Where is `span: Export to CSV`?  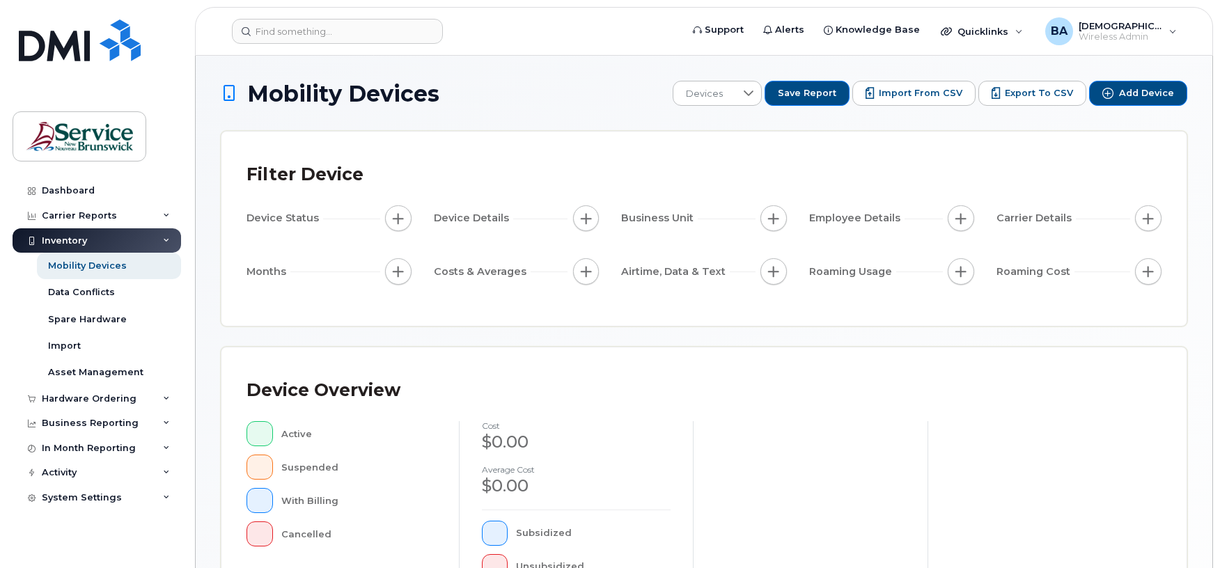 span: Export to CSV is located at coordinates (1039, 93).